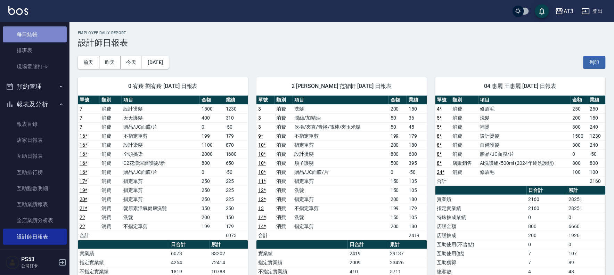  Describe the element at coordinates (341, 109) in the screenshot. I see `td: 洗髮` at that location.